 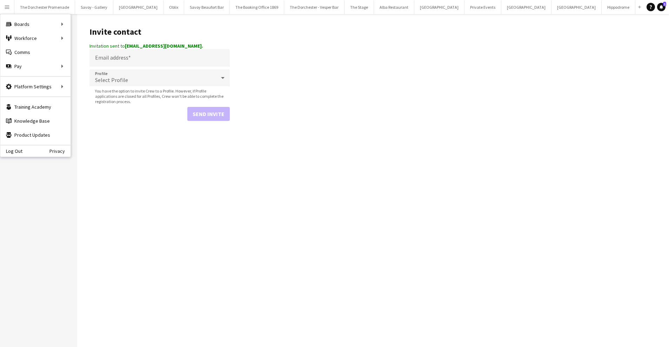 I want to click on button: The Dorchester Promenade, so click(x=45, y=7).